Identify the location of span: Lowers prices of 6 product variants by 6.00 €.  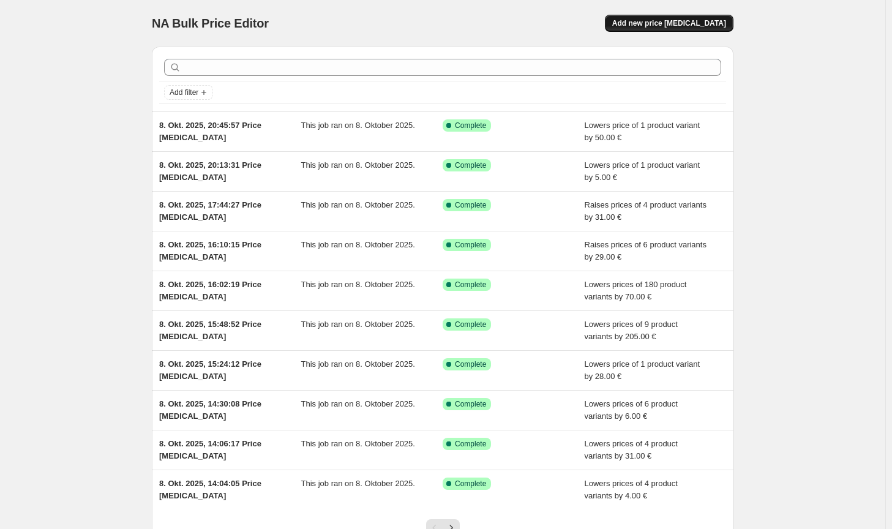
(631, 410).